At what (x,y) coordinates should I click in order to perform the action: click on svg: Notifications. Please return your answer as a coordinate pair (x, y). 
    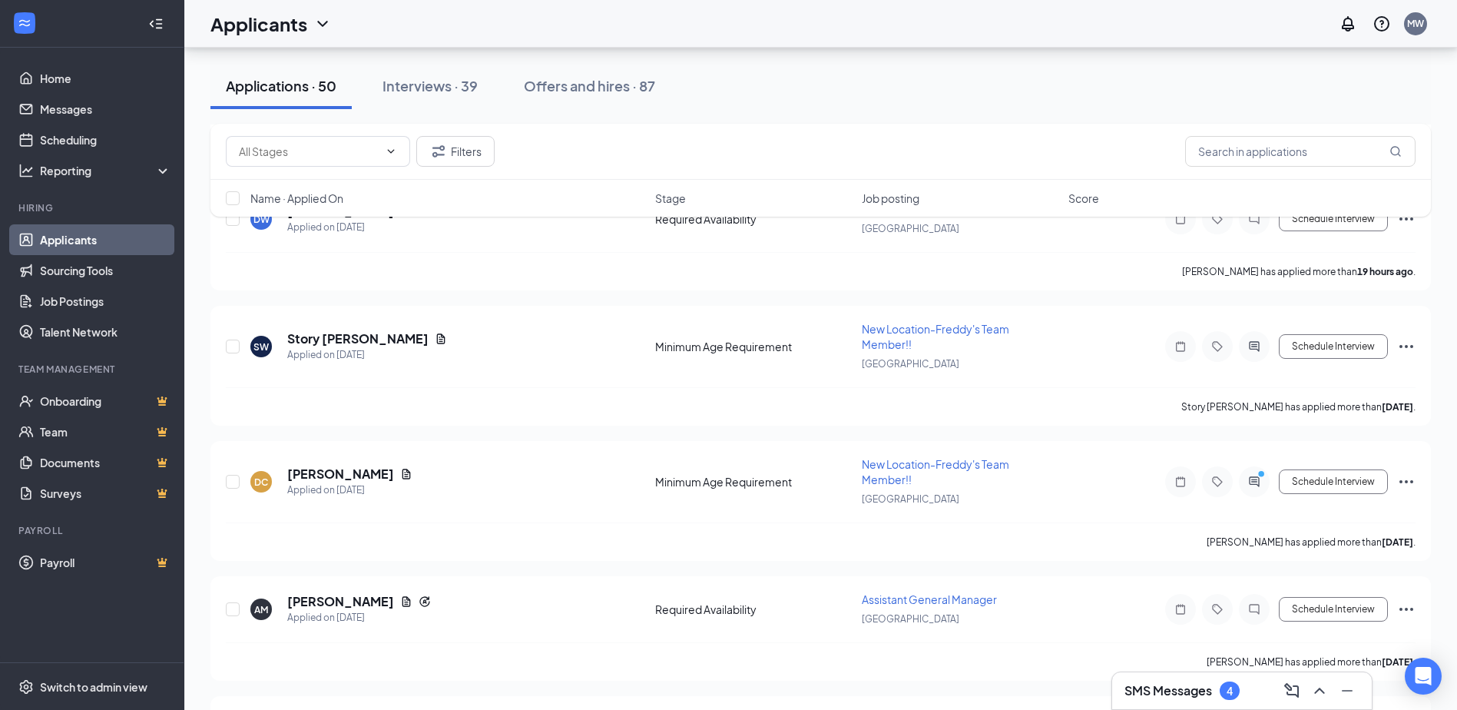
    Looking at the image, I should click on (1348, 24).